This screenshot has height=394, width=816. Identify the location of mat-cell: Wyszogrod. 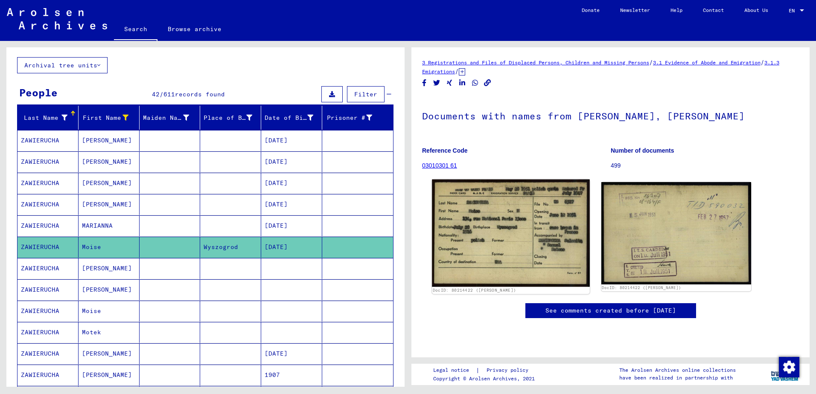
(230, 247).